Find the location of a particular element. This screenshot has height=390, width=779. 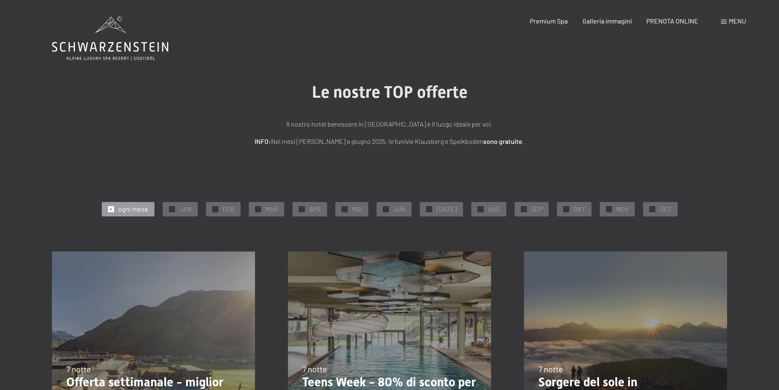

strong: INFO: is located at coordinates (263, 141).